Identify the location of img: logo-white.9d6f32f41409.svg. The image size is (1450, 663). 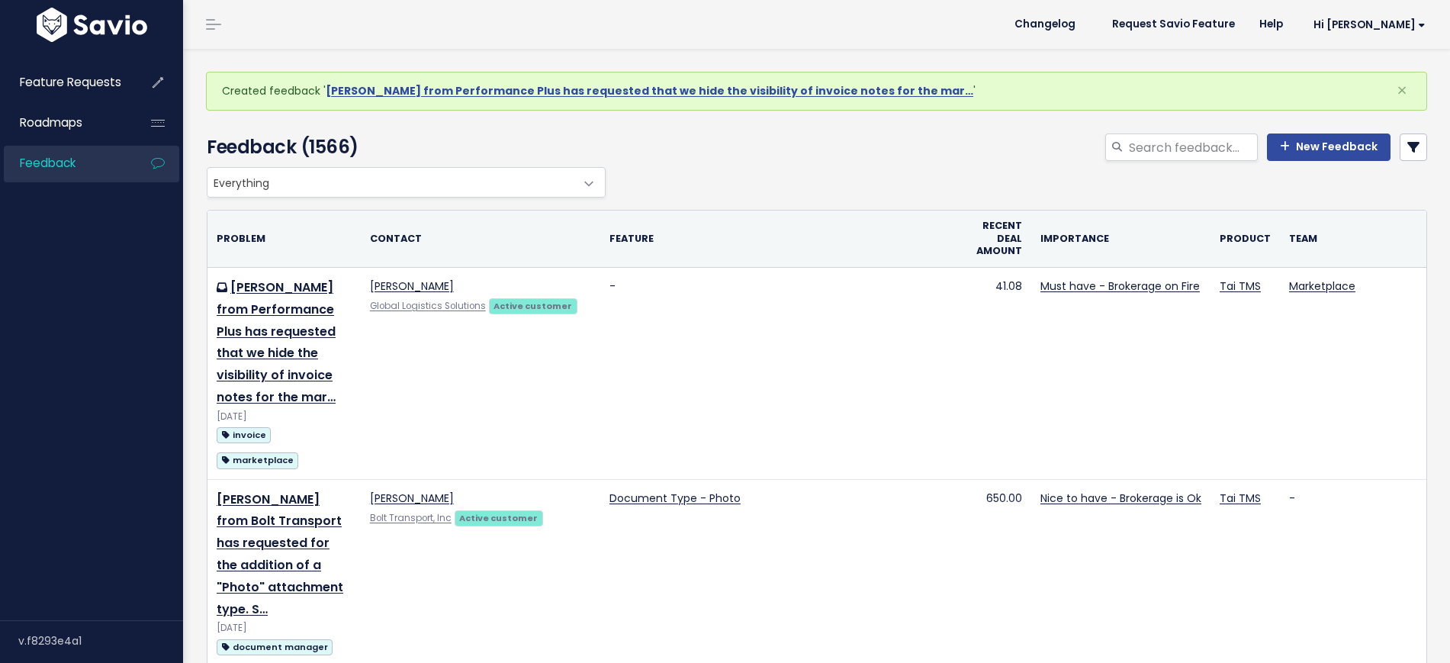
(92, 24).